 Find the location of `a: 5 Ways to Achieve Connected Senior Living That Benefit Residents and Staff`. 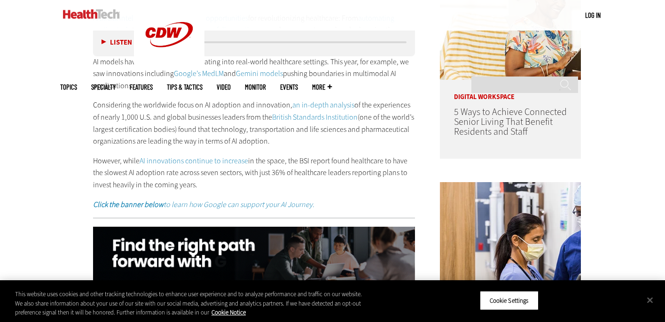

a: 5 Ways to Achieve Connected Senior Living That Benefit Residents and Staff is located at coordinates (510, 122).